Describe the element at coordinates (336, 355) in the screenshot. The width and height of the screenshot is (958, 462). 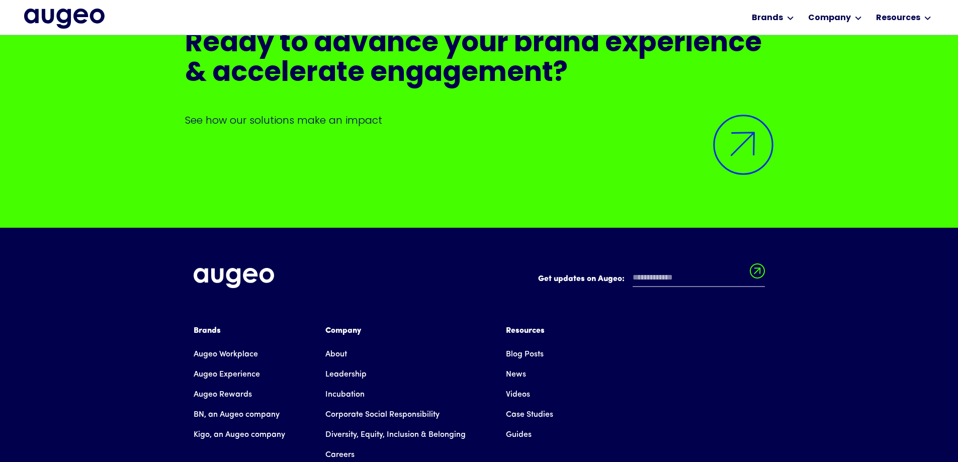
I see `a: About` at that location.